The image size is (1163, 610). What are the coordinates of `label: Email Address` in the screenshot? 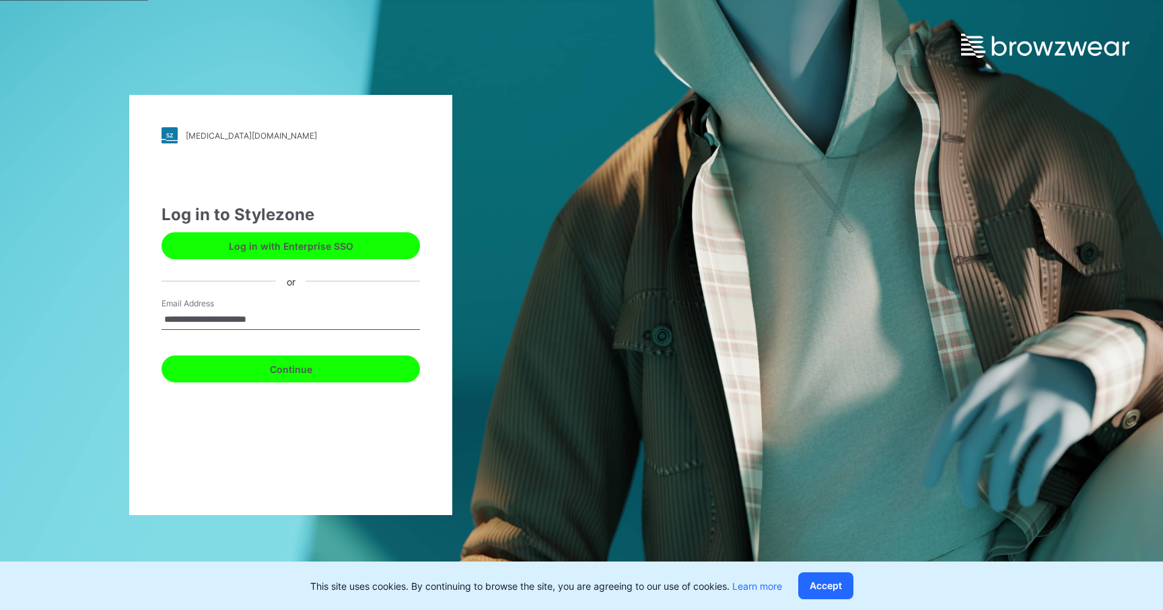 It's located at (209, 303).